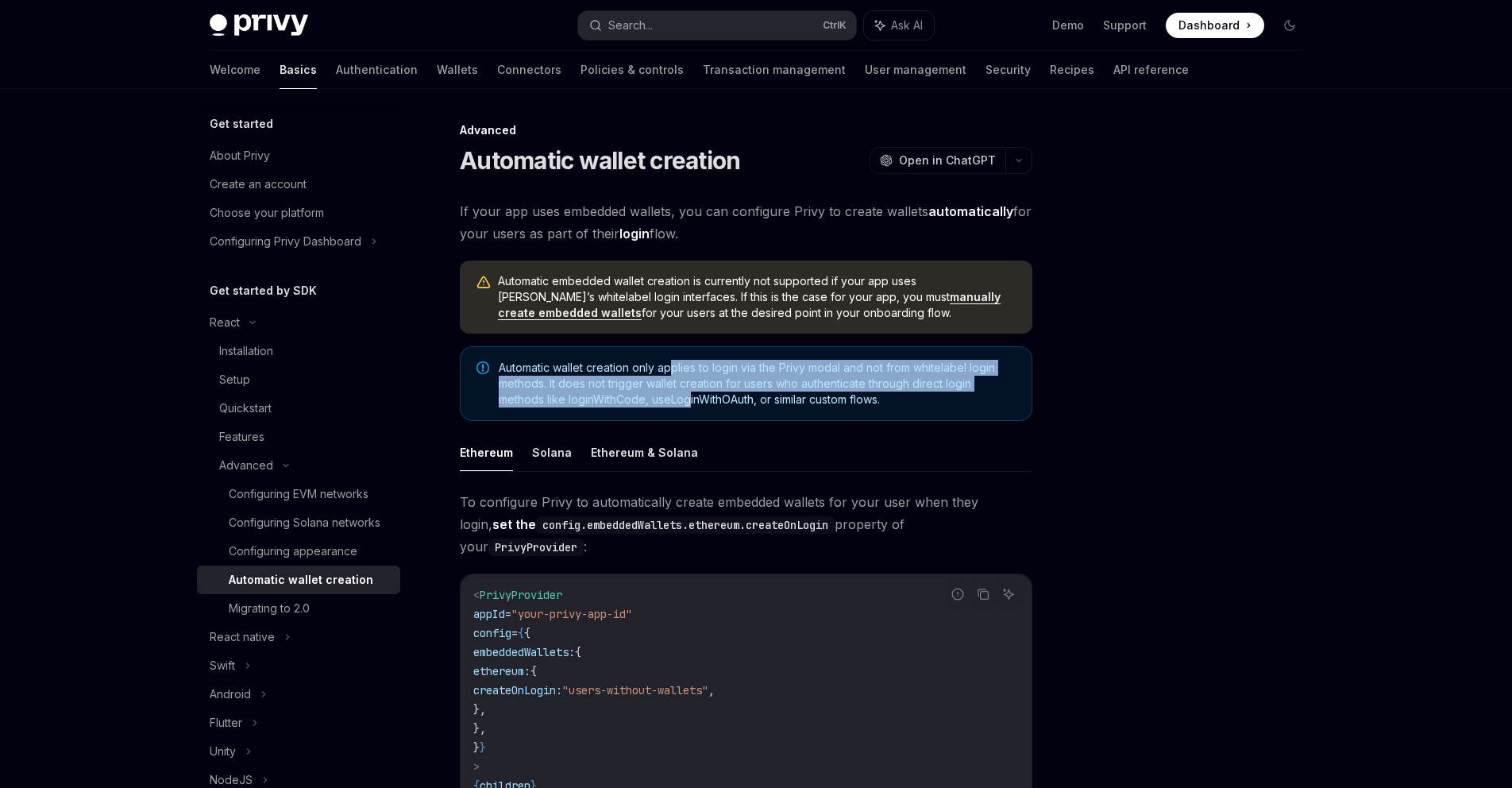 The image size is (1512, 788). Describe the element at coordinates (298, 579) in the screenshot. I see `a: Automatic wallet creation` at that location.